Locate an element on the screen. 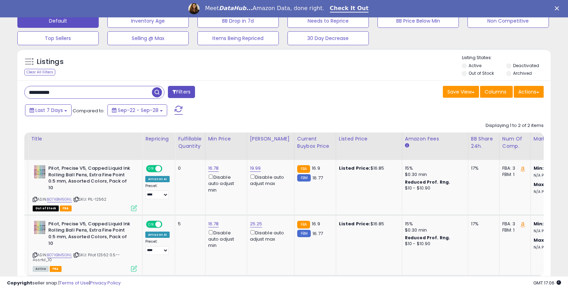 This screenshot has height=290, width=568. div: Displaying 1 to 2 of 2 items is located at coordinates (514, 125).